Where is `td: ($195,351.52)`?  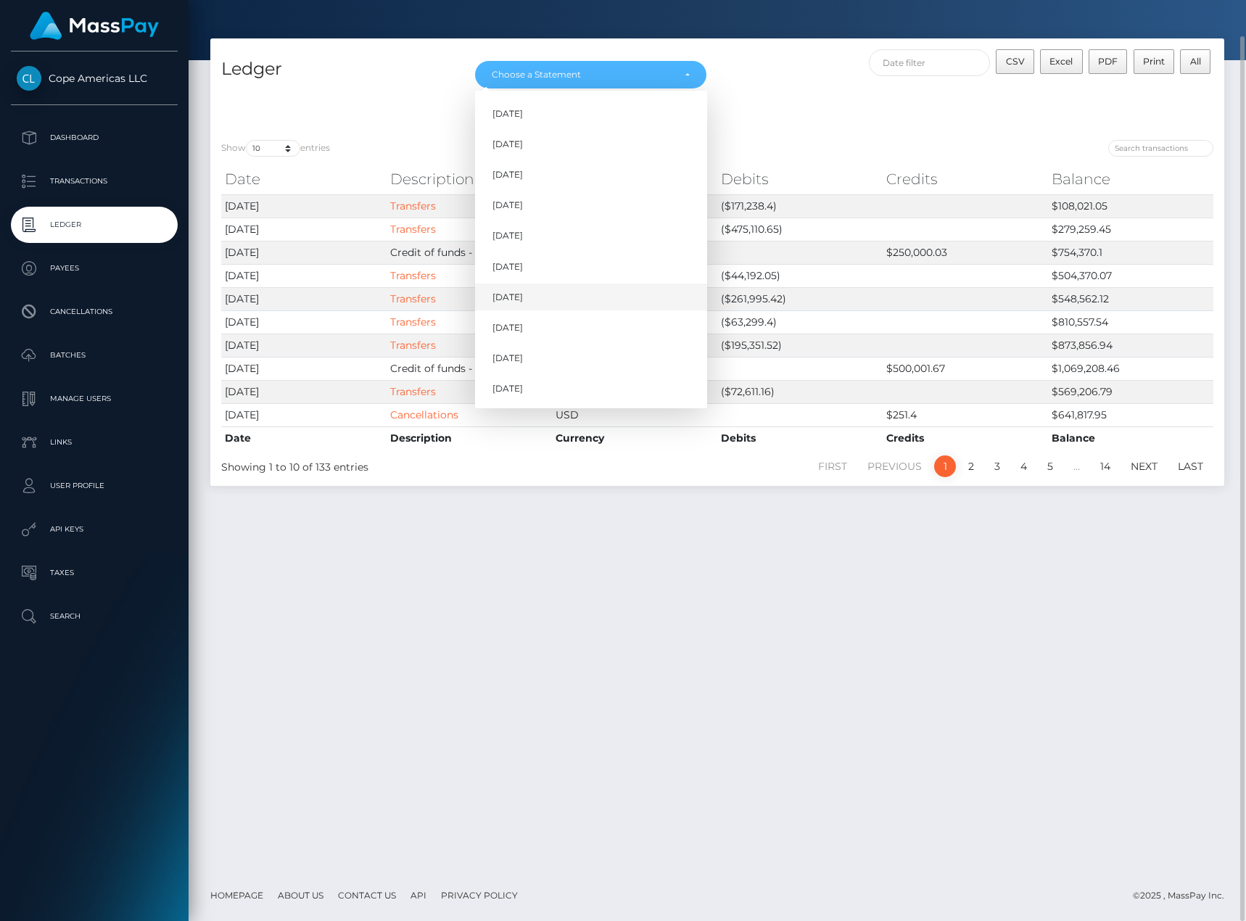 td: ($195,351.52) is located at coordinates (800, 345).